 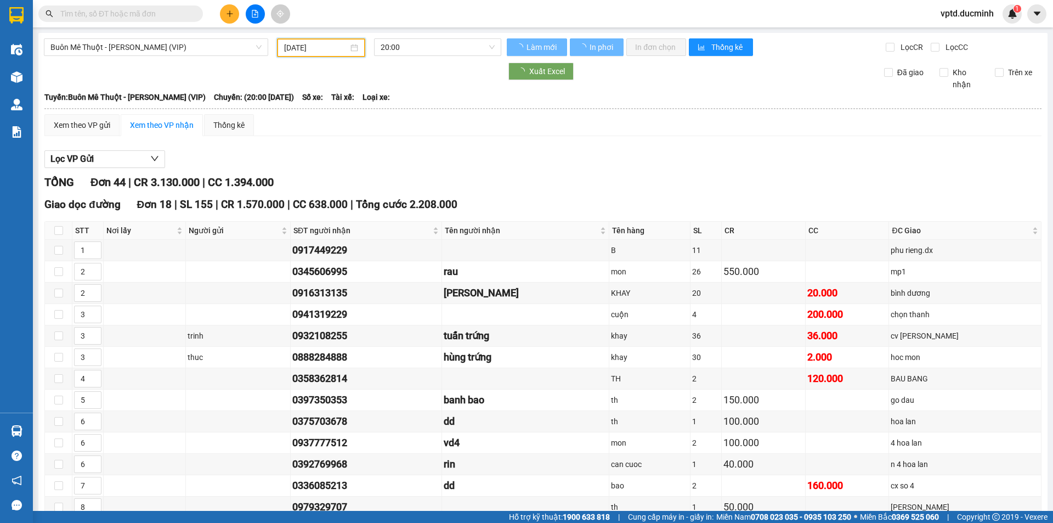 What do you see at coordinates (650, 336) in the screenshot?
I see `div: khay` at bounding box center [650, 336].